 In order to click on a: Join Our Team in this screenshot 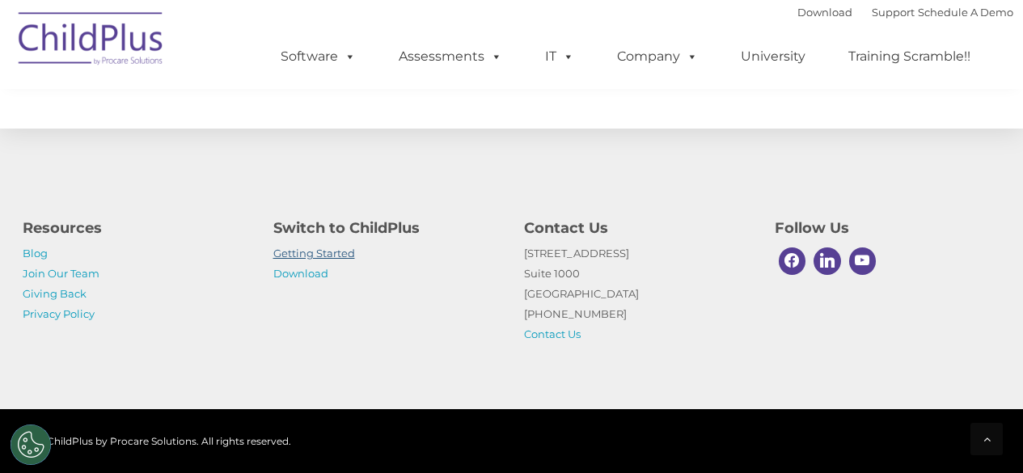, I will do `click(61, 273)`.